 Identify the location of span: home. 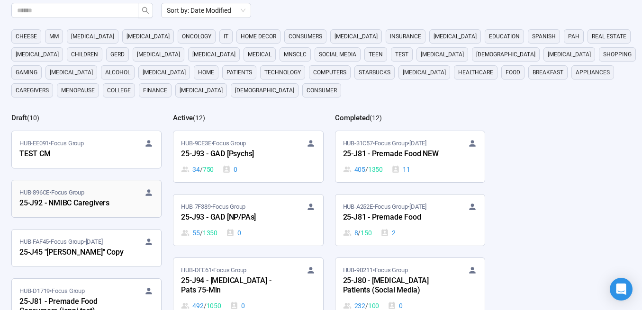
(206, 72).